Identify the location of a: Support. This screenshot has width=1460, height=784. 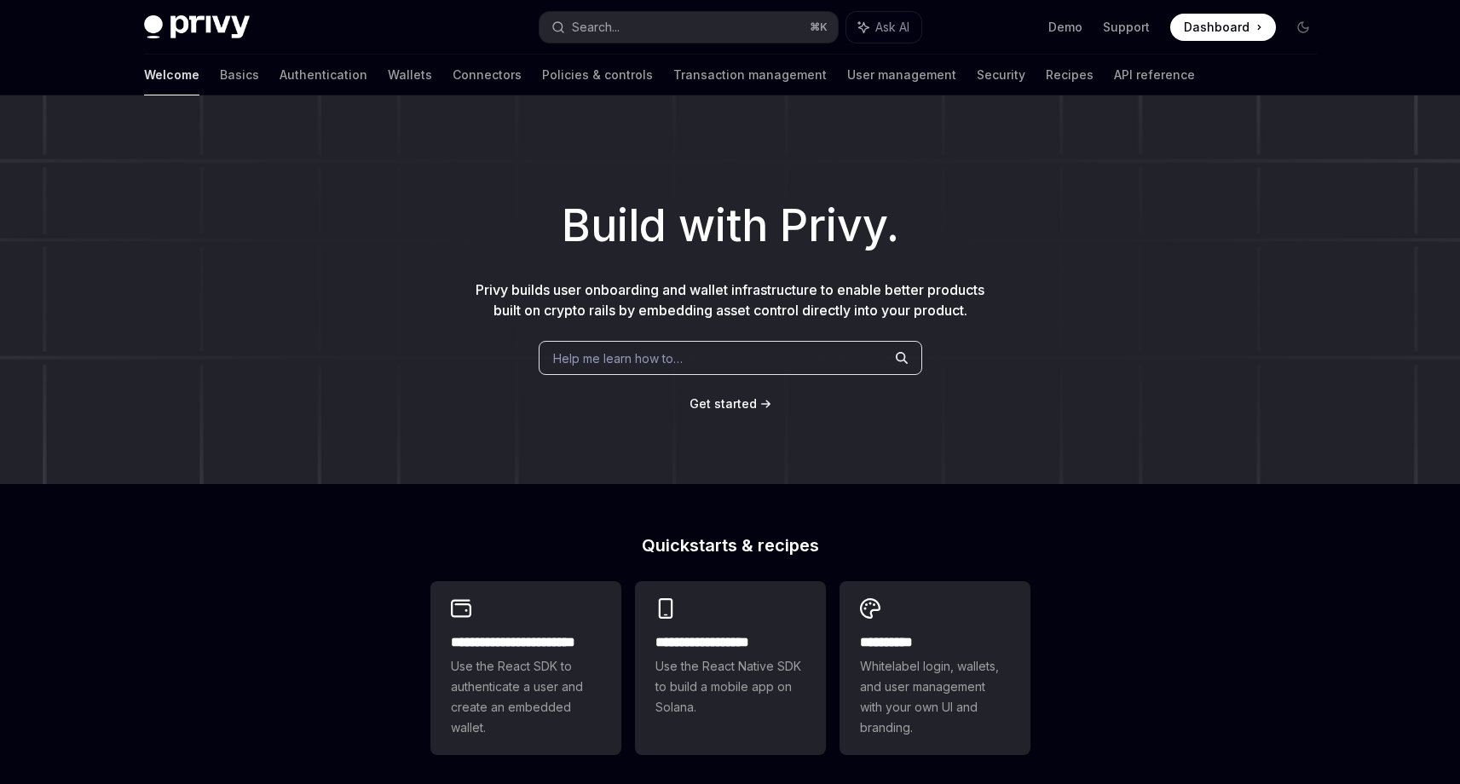
(1126, 27).